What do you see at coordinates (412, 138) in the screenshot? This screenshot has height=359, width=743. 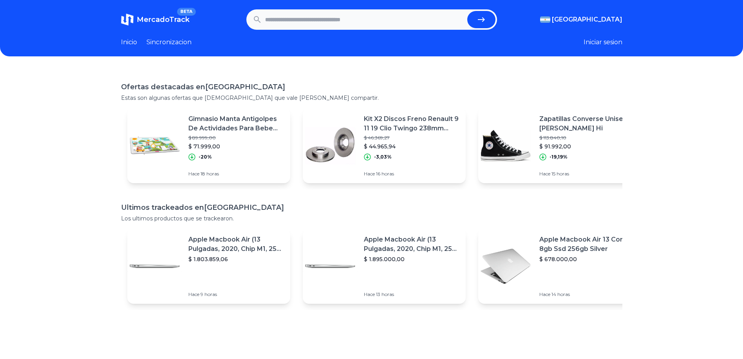 I see `p: $ 46.369,27` at bounding box center [412, 138].